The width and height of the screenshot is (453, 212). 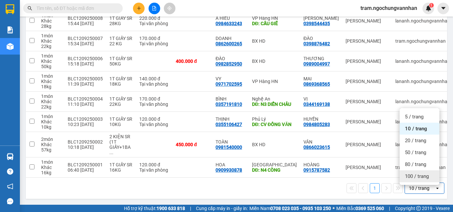 I want to click on div: VÂN, so click(x=321, y=142).